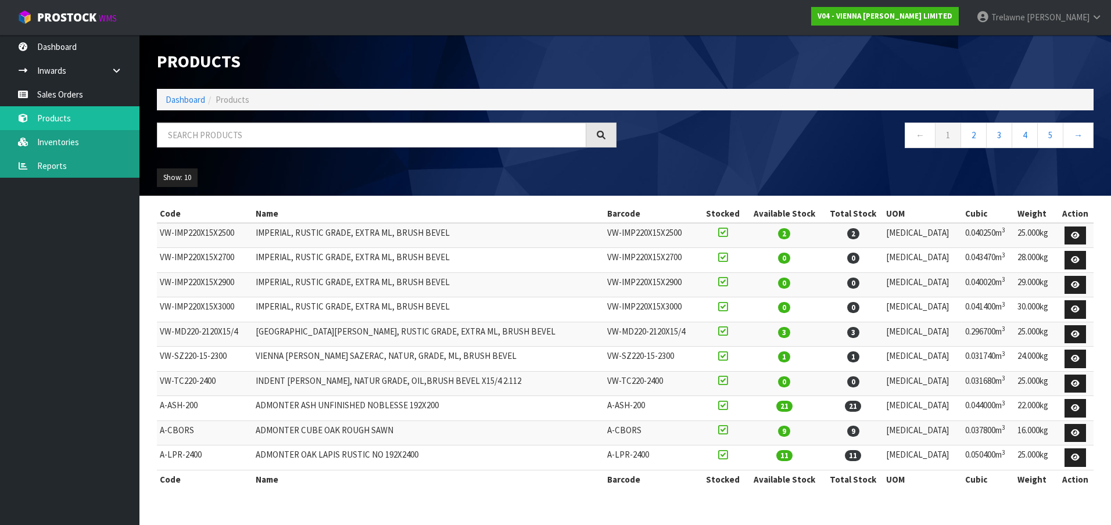  I want to click on a: 4, so click(1024, 135).